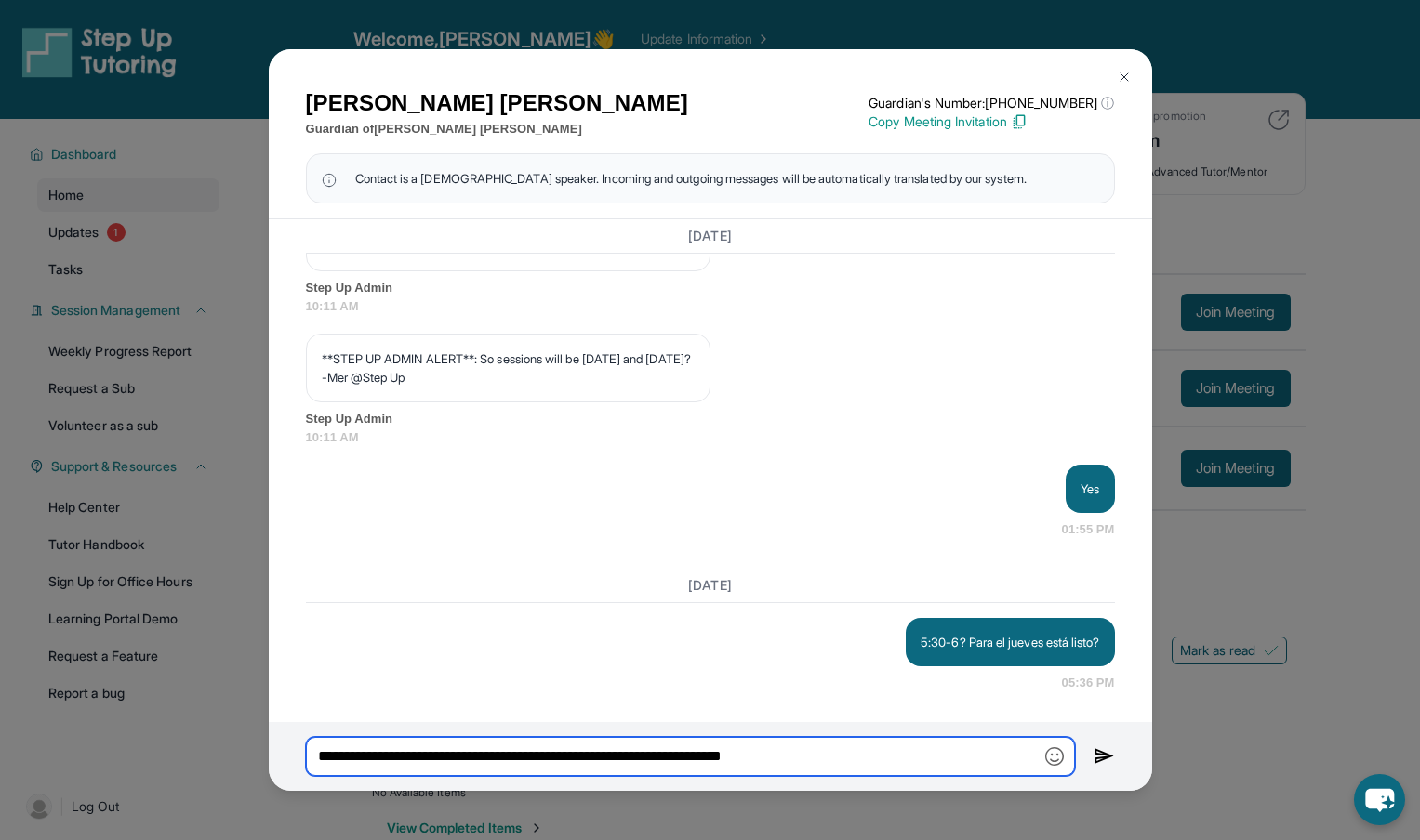  What do you see at coordinates (1124, 78) in the screenshot?
I see `img: Close Icon` at bounding box center [1124, 78].